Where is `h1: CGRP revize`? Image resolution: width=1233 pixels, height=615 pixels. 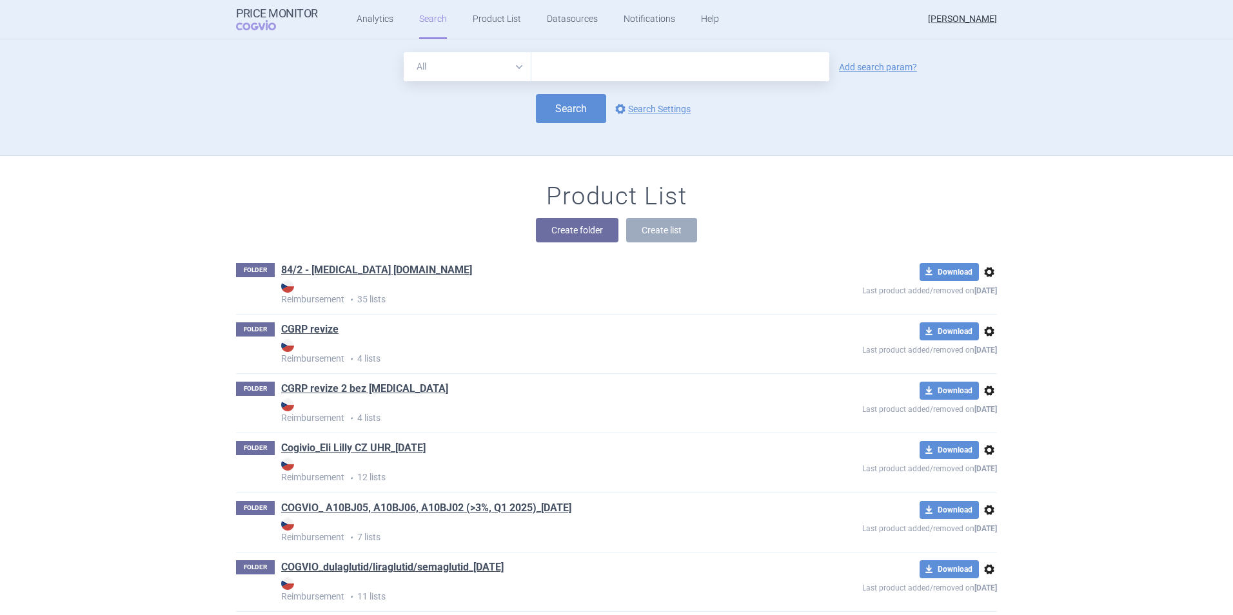
h1: CGRP revize is located at coordinates (310, 331).